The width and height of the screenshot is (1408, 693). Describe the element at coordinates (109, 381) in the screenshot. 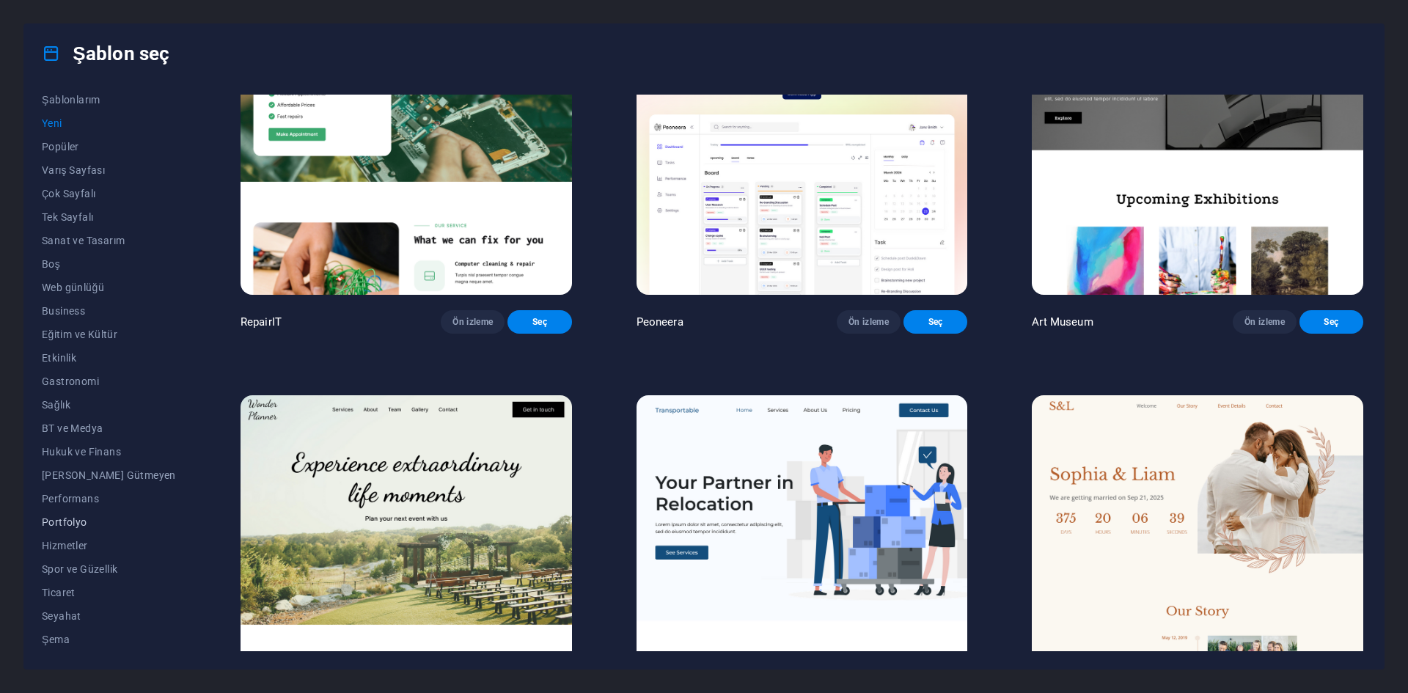

I see `button: Gastronomi` at that location.